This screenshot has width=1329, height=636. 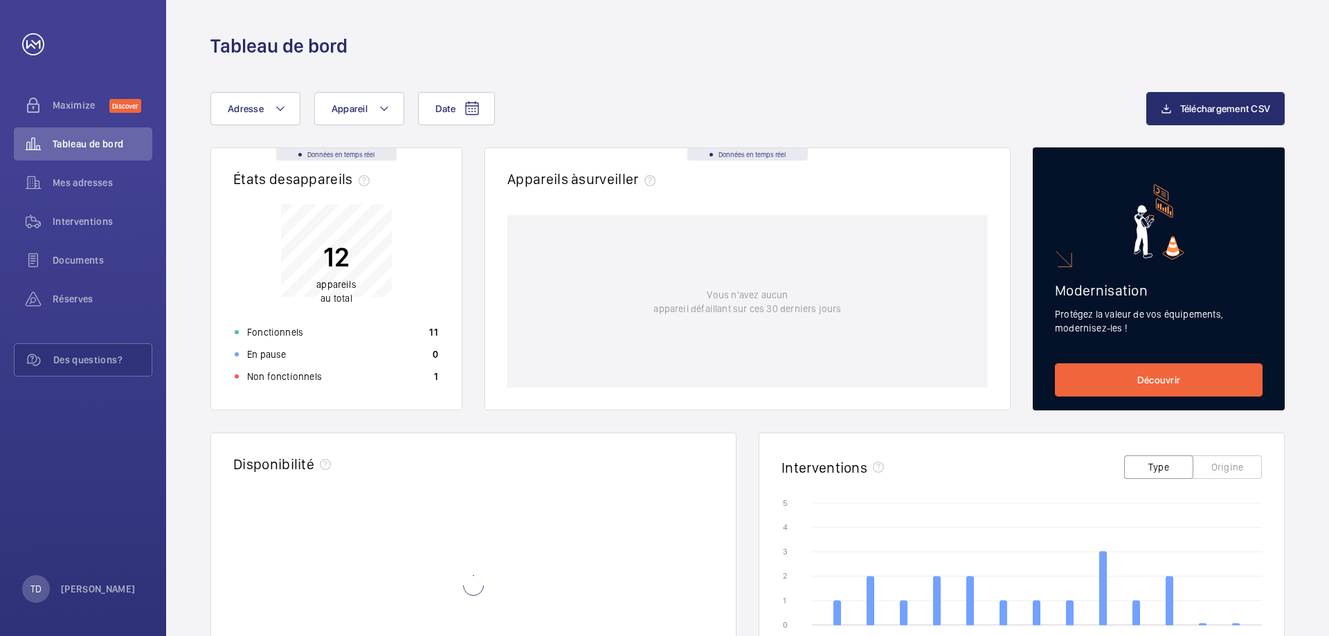 What do you see at coordinates (436, 377) in the screenshot?
I see `p: 1` at bounding box center [436, 377].